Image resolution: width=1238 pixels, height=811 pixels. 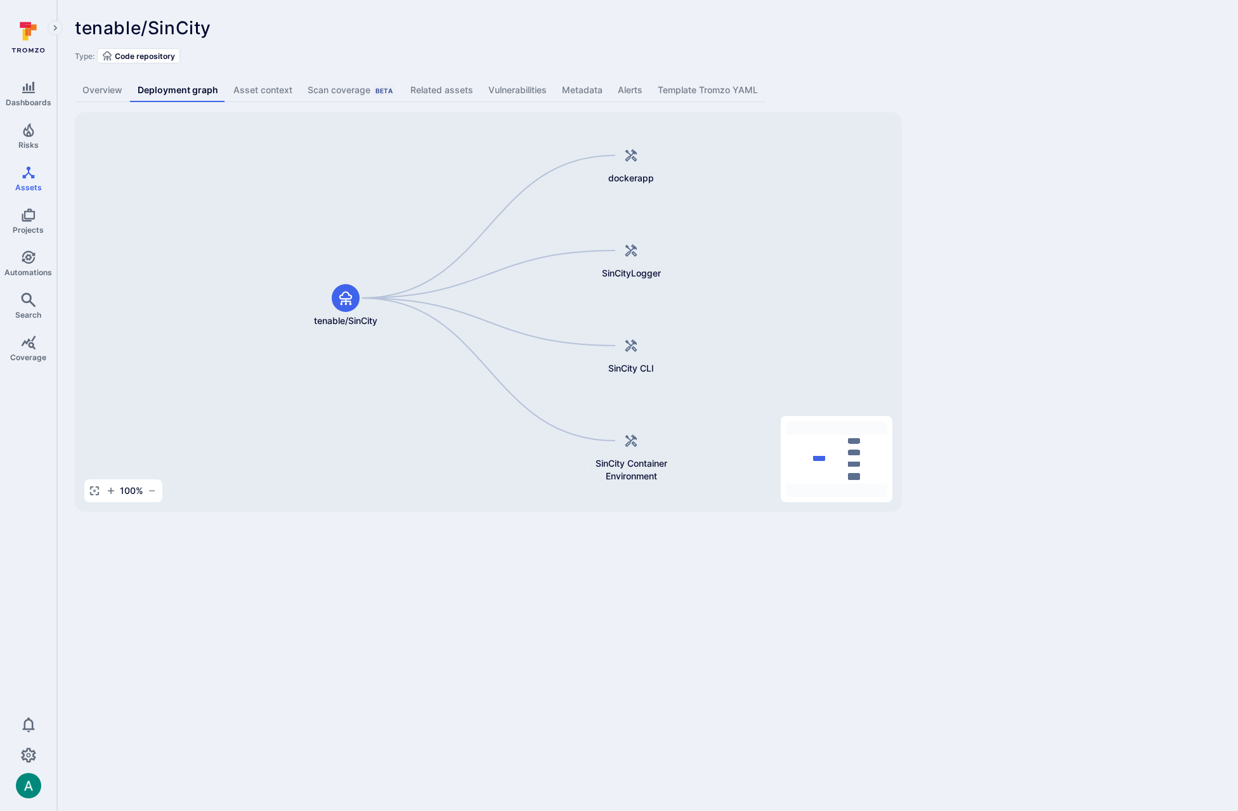 I want to click on a: Asset context, so click(x=263, y=90).